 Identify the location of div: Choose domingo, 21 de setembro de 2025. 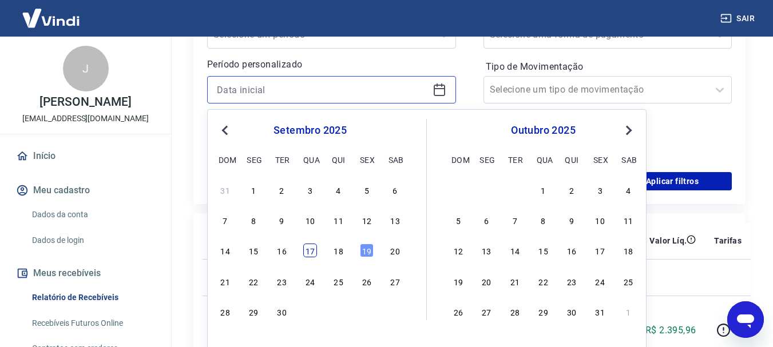
(225, 281).